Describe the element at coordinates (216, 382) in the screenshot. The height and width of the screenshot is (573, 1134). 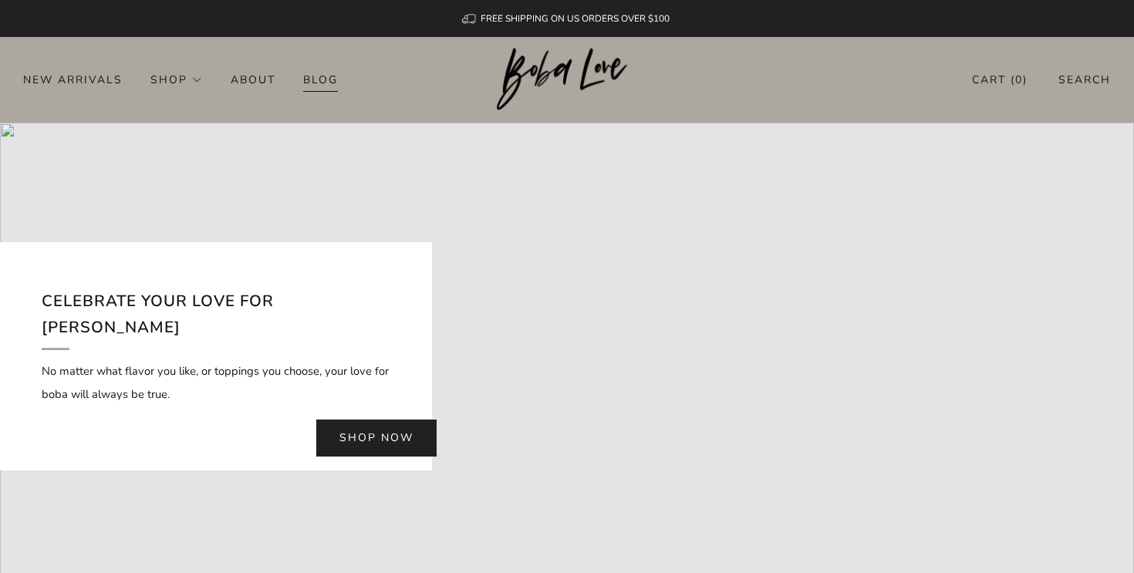
I see `p: No matter what flavor you like, or toppings you choose, your love for boba will always be true.` at that location.